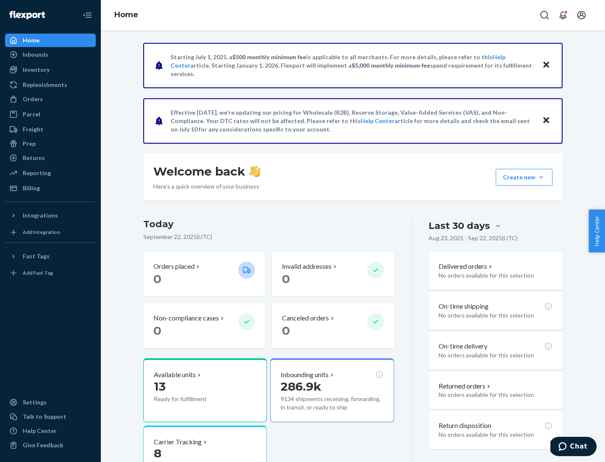 The image size is (605, 462). I want to click on span: 8, so click(158, 453).